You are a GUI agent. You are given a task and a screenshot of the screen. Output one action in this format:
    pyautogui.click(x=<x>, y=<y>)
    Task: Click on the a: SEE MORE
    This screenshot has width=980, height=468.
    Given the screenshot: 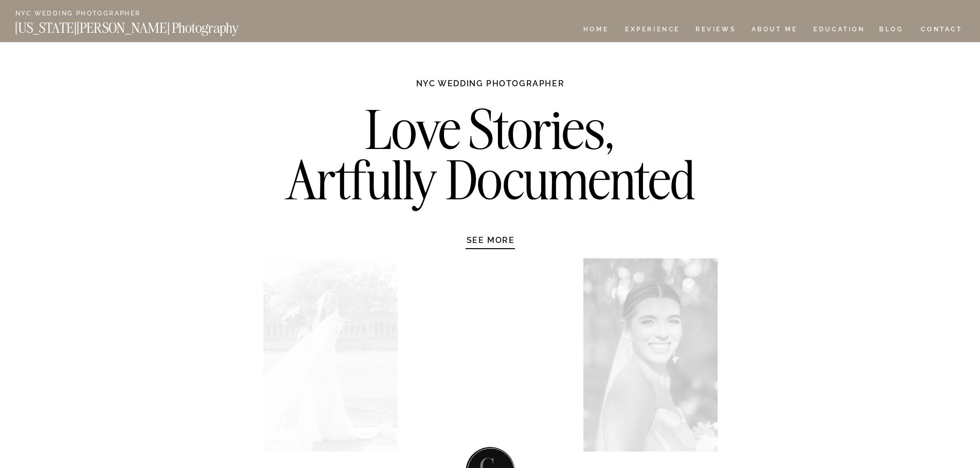 What is the action you would take?
    pyautogui.click(x=491, y=240)
    